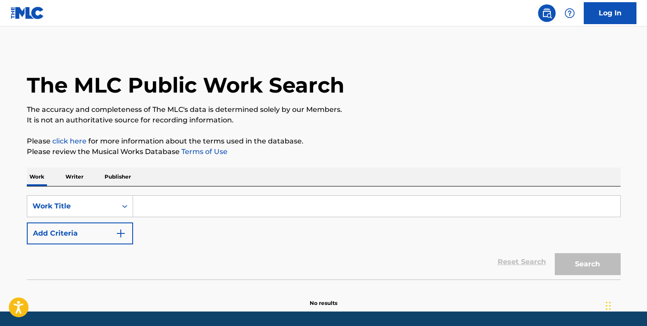 This screenshot has width=647, height=326. Describe the element at coordinates (69, 141) in the screenshot. I see `a: click here` at that location.